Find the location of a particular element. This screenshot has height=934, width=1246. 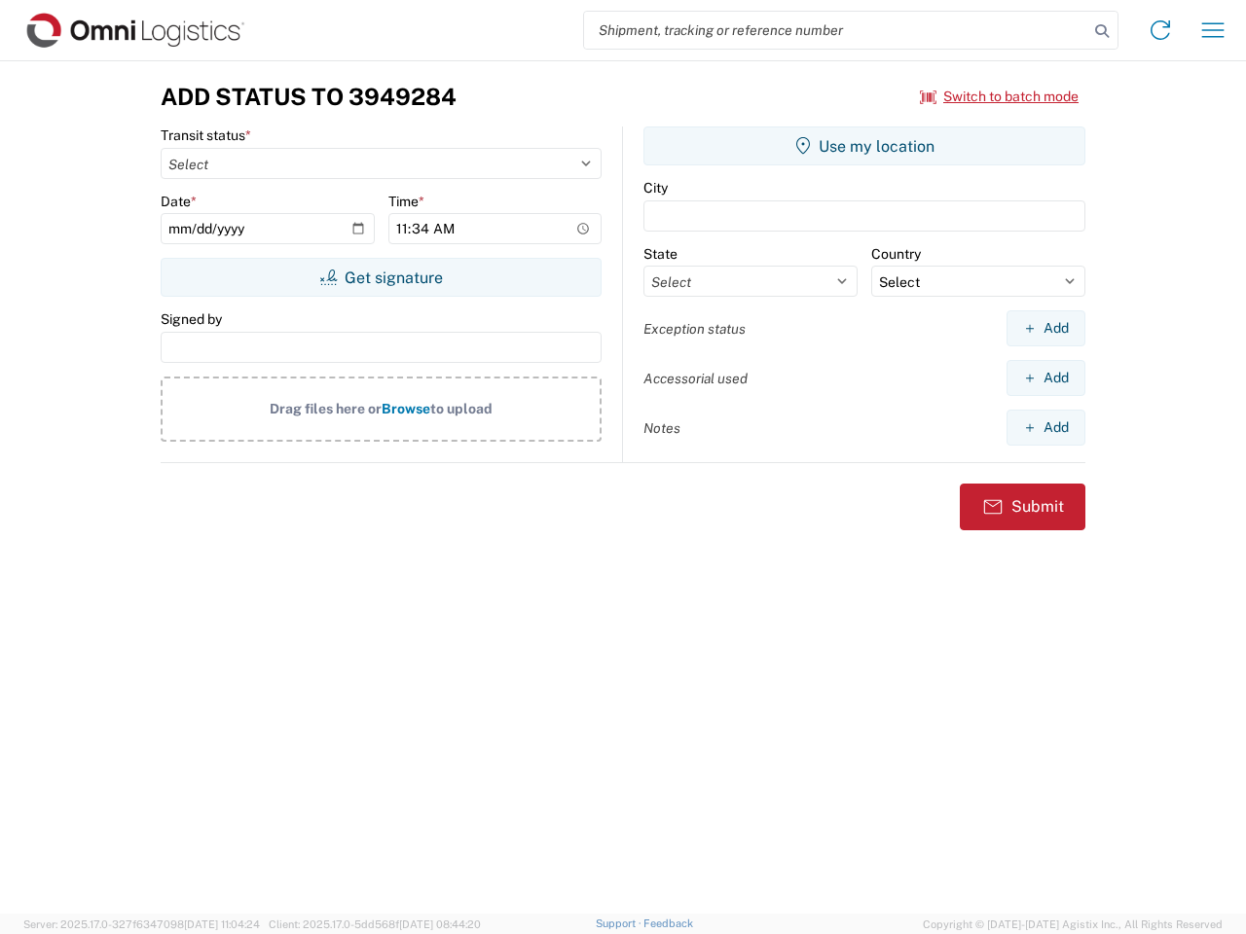

label: Signed by is located at coordinates (191, 319).